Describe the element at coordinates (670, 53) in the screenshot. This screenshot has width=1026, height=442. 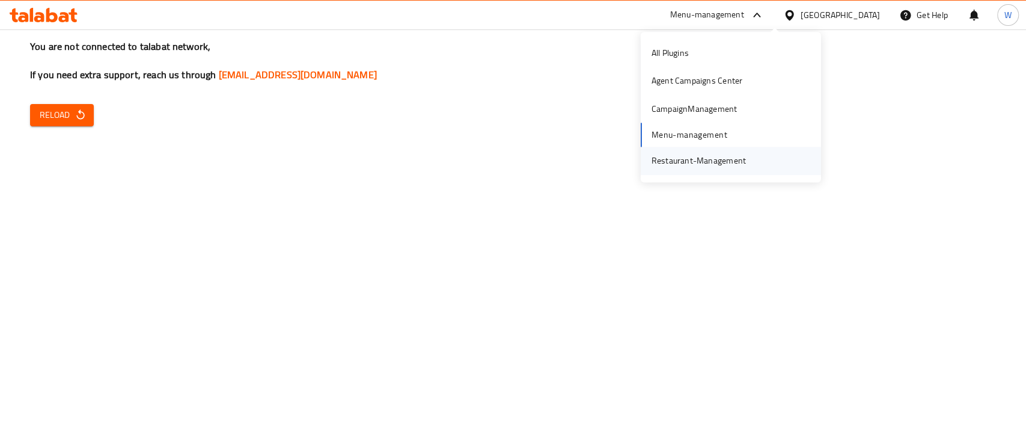
I see `div: All Plugins` at that location.